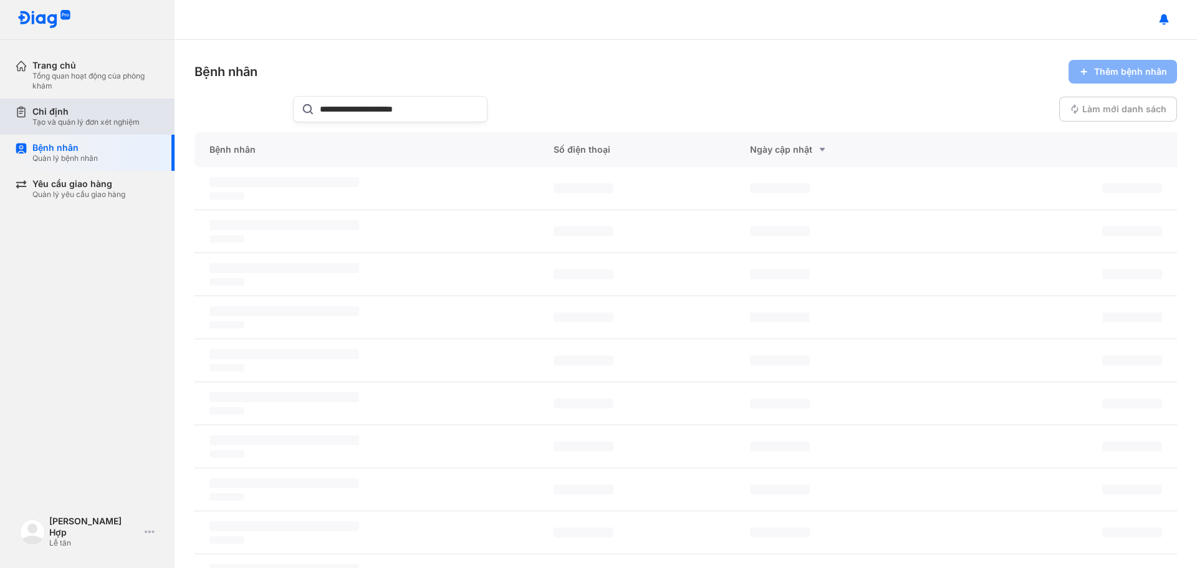 The image size is (1197, 568). Describe the element at coordinates (94, 543) in the screenshot. I see `div: Lễ tân` at that location.